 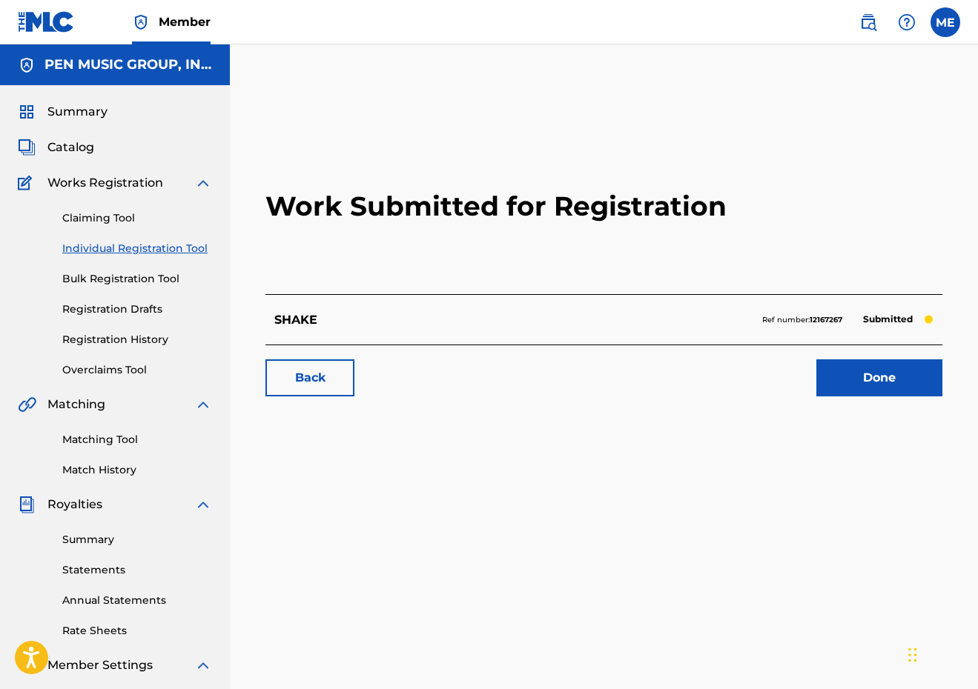 What do you see at coordinates (137, 339) in the screenshot?
I see `a: Registration History` at bounding box center [137, 339].